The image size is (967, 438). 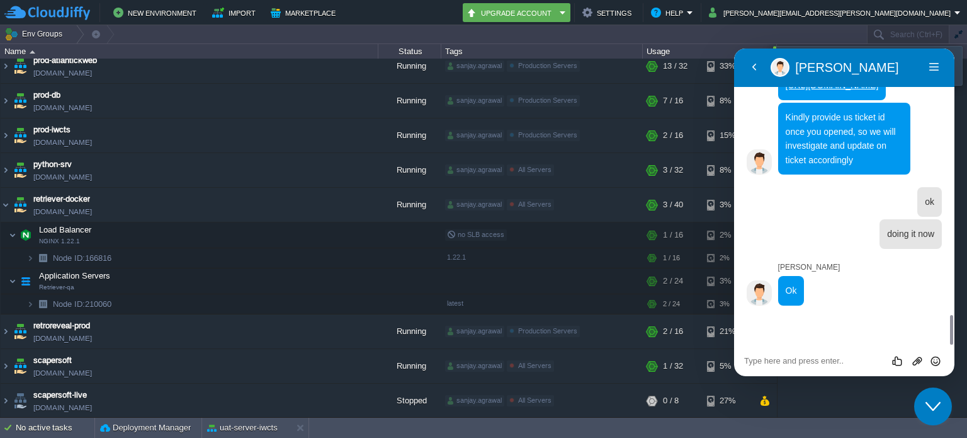 I want to click on button: Menu, so click(x=200, y=19).